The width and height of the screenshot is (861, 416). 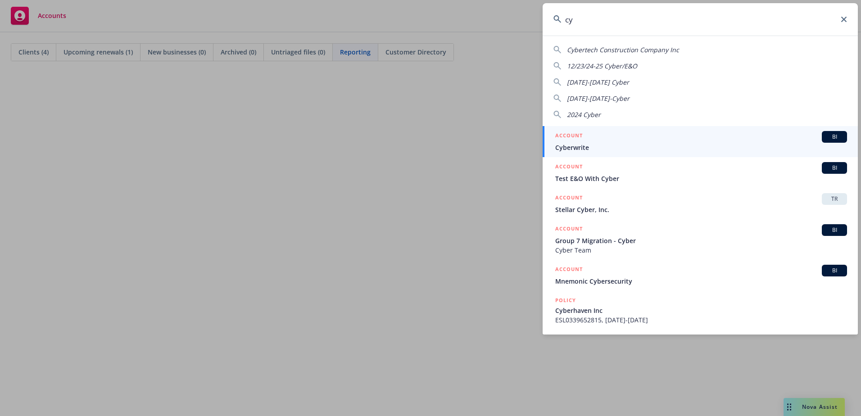 What do you see at coordinates (700, 141) in the screenshot?
I see `a: ACCOUNTBICyberwrite` at bounding box center [700, 141].